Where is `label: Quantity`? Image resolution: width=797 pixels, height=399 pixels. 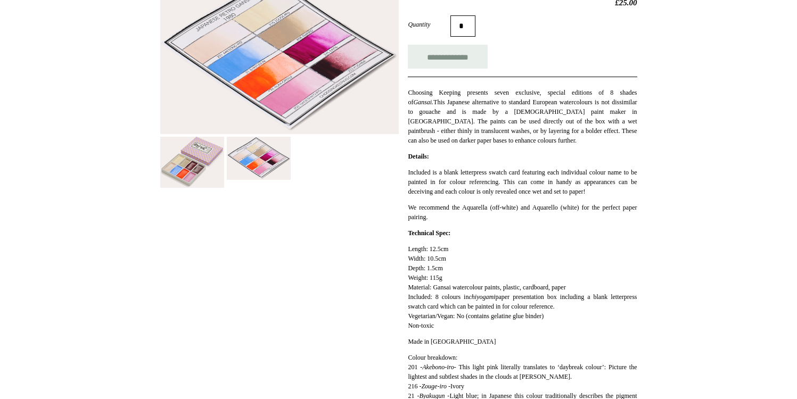
label: Quantity is located at coordinates (429, 24).